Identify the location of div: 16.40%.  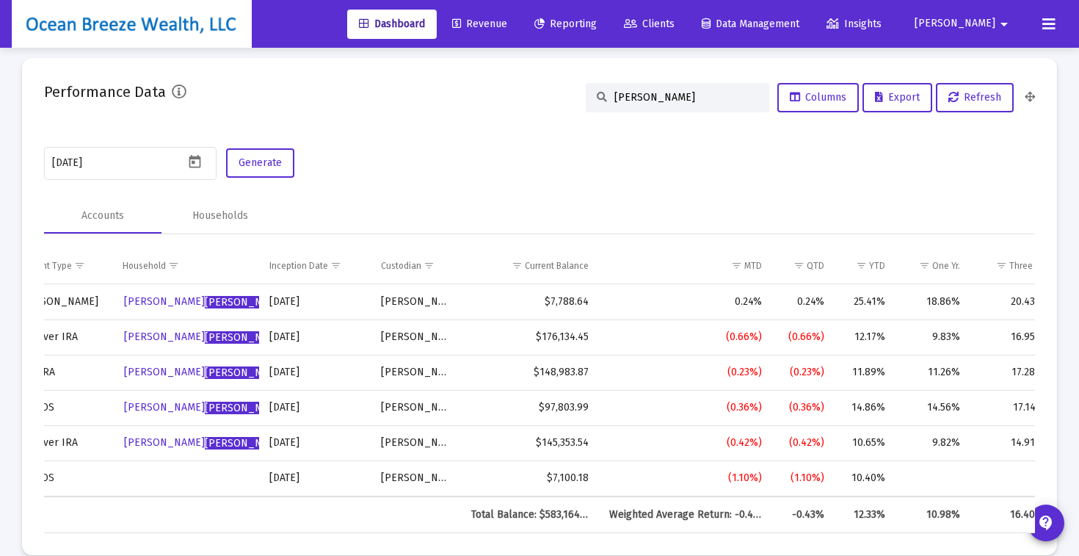
(1012, 515).